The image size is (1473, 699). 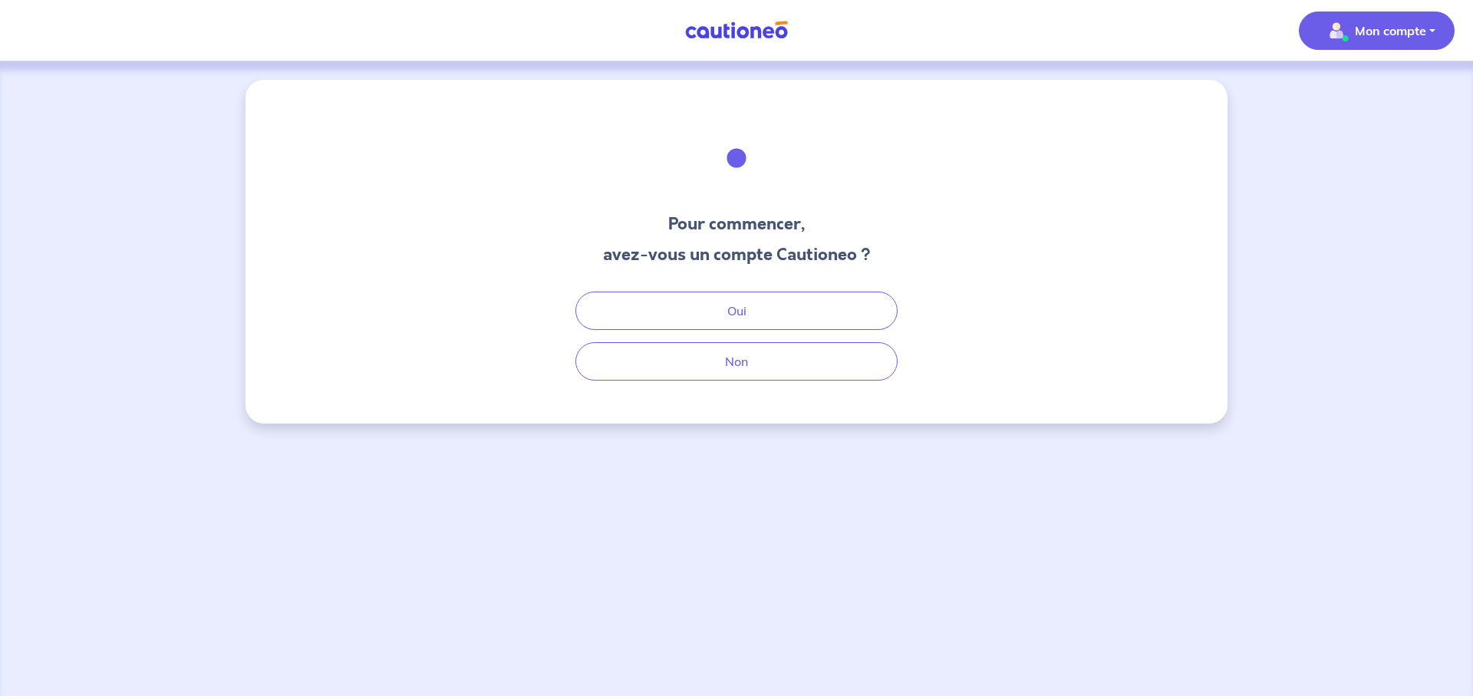 What do you see at coordinates (736, 30) in the screenshot?
I see `img: Cautioneo` at bounding box center [736, 30].